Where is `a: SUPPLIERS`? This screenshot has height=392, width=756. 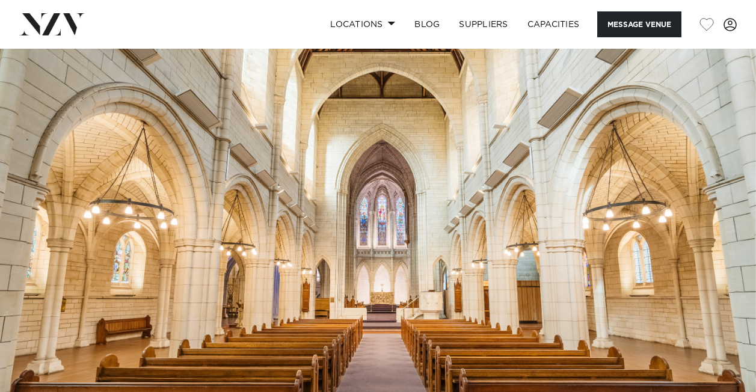
a: SUPPLIERS is located at coordinates (483, 24).